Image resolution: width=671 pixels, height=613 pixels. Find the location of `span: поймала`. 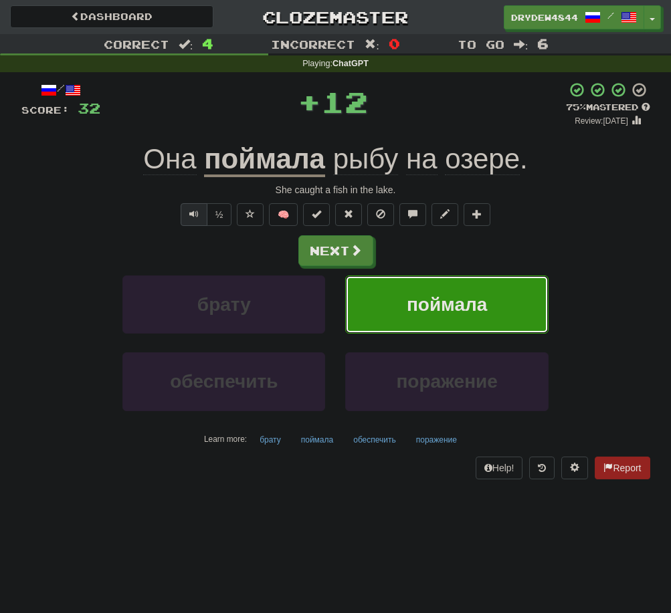

span: поймала is located at coordinates (447, 304).